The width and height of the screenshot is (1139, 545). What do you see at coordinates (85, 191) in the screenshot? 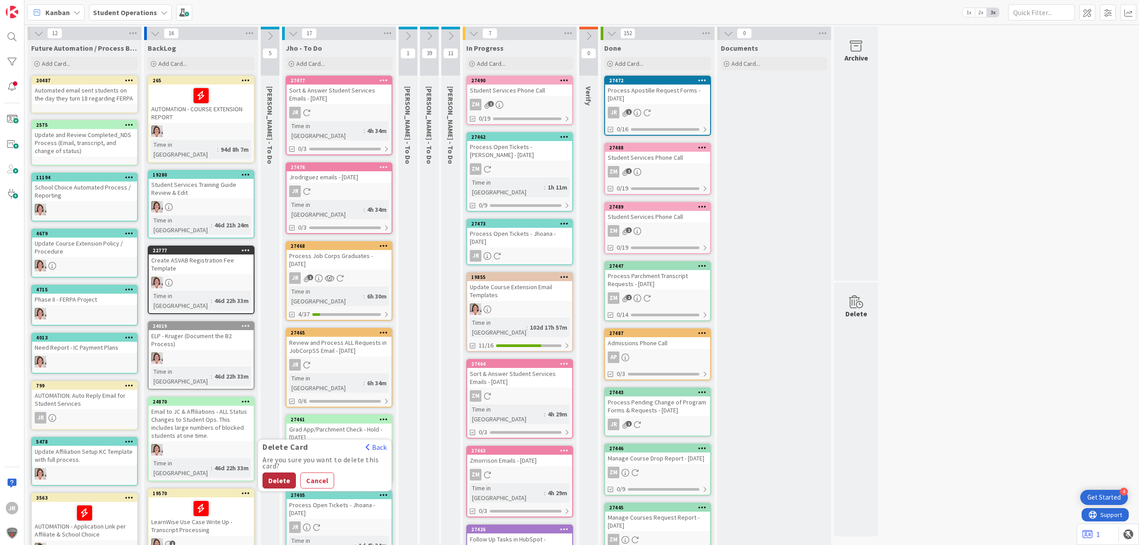
I see `div: School Choice Automated Process / Reporting` at bounding box center [85, 191].